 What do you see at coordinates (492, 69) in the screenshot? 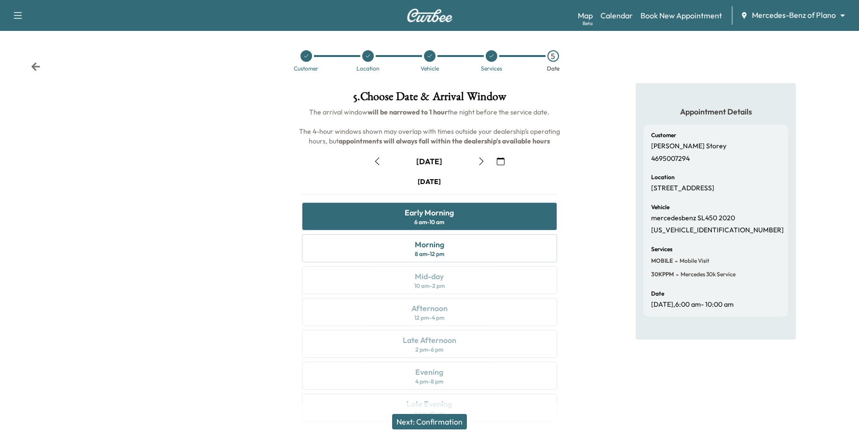
I see `div: Services` at bounding box center [492, 69].